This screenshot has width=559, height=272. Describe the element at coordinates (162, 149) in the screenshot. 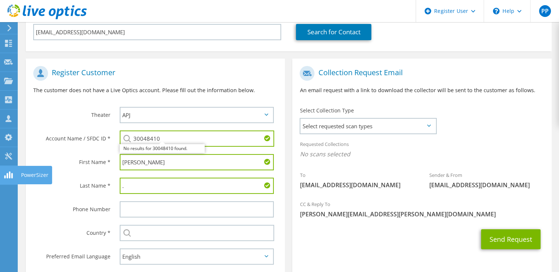

I see `div: No results for 30048410 found.` at that location.